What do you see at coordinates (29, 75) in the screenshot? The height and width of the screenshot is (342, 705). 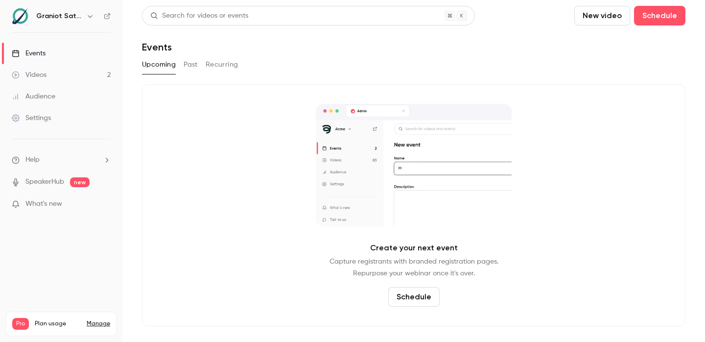 I see `div: Videos` at bounding box center [29, 75].